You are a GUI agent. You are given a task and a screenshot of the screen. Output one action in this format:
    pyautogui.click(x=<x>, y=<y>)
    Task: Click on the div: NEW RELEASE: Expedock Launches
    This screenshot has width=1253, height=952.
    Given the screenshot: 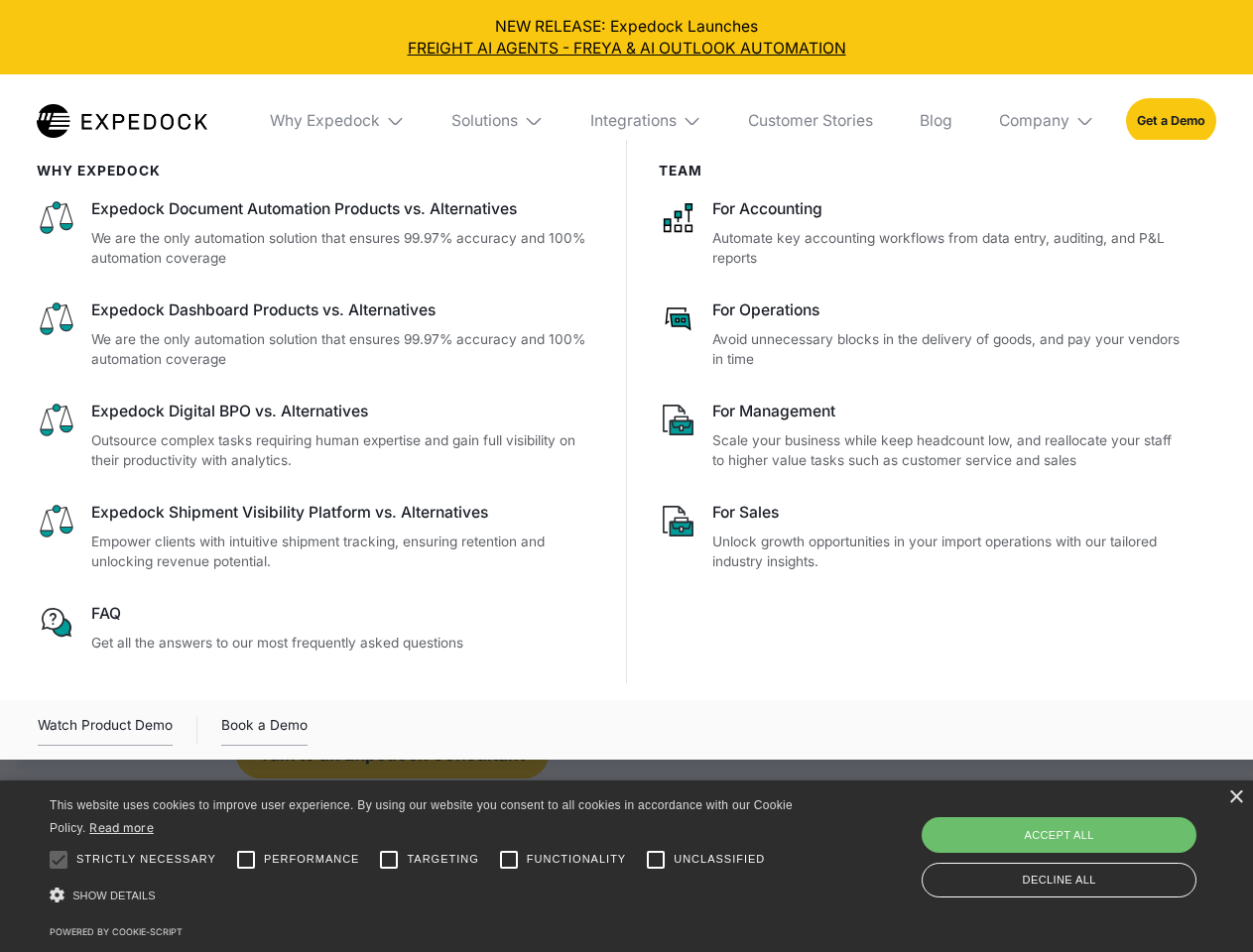 What is the action you would take?
    pyautogui.click(x=626, y=38)
    